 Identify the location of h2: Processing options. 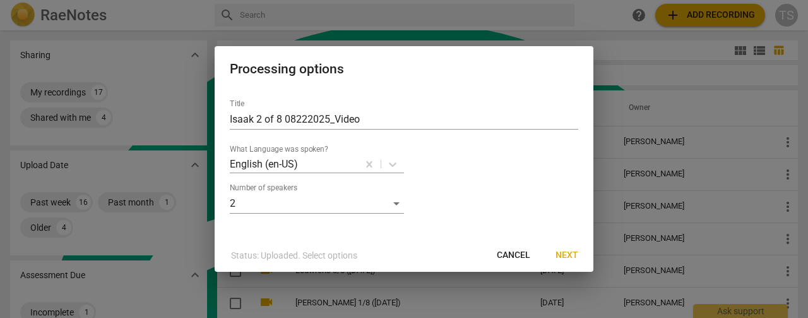
(404, 69).